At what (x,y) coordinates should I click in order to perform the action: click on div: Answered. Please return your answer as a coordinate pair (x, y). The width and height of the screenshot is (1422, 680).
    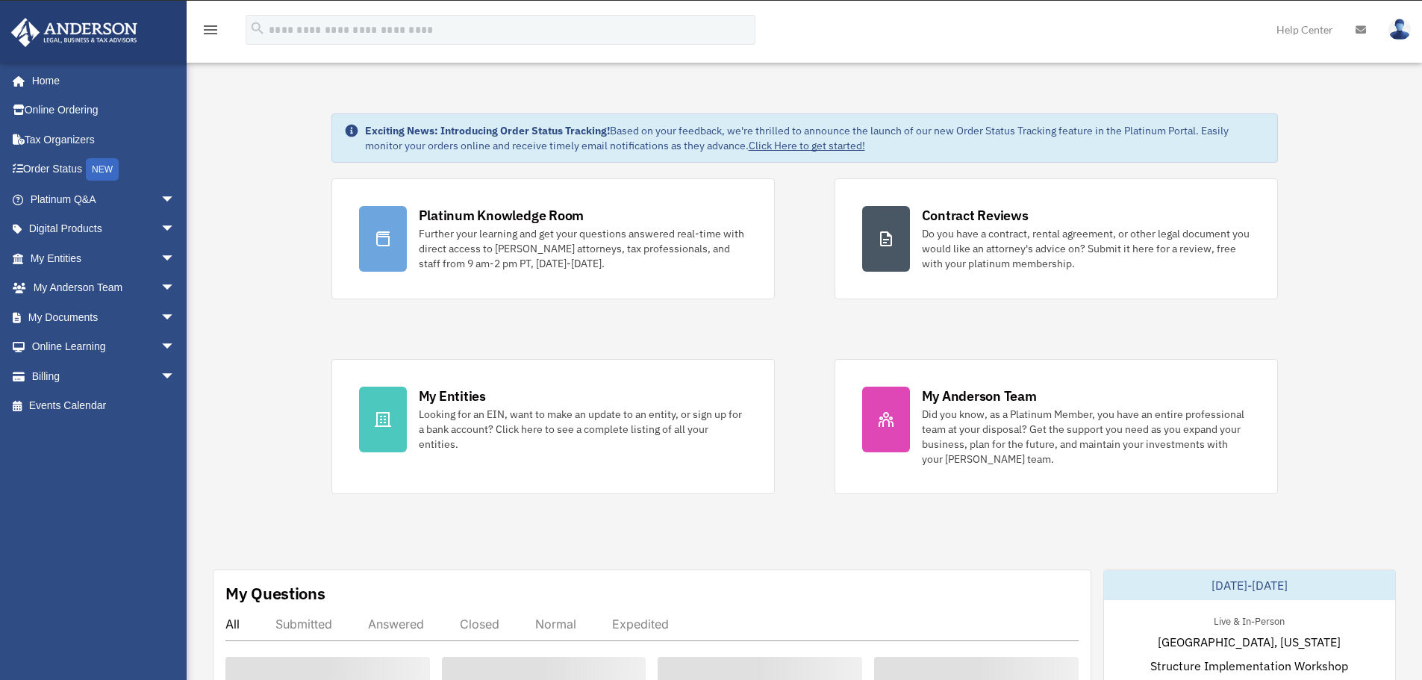
    Looking at the image, I should click on (396, 624).